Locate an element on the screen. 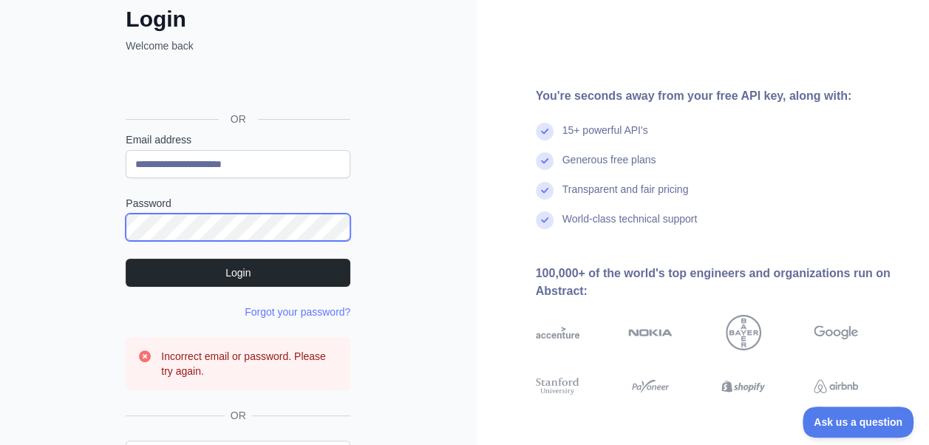  p: Welcome back is located at coordinates (238, 46).